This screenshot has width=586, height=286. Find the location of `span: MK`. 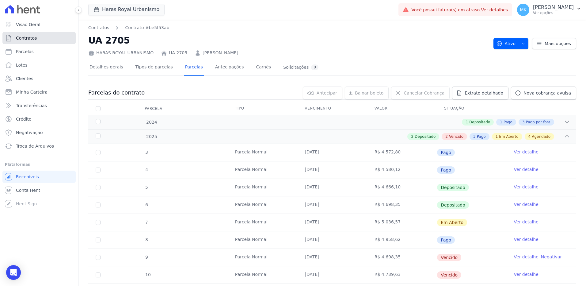

span: MK is located at coordinates (523, 10).